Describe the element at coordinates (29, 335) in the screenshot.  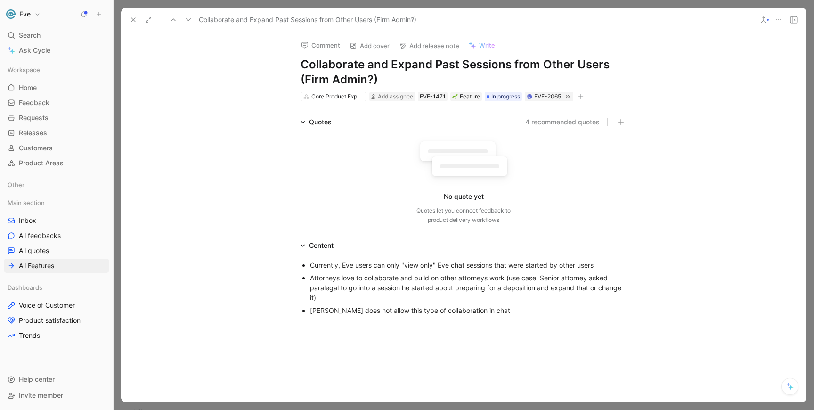
I see `span: Trends` at that location.